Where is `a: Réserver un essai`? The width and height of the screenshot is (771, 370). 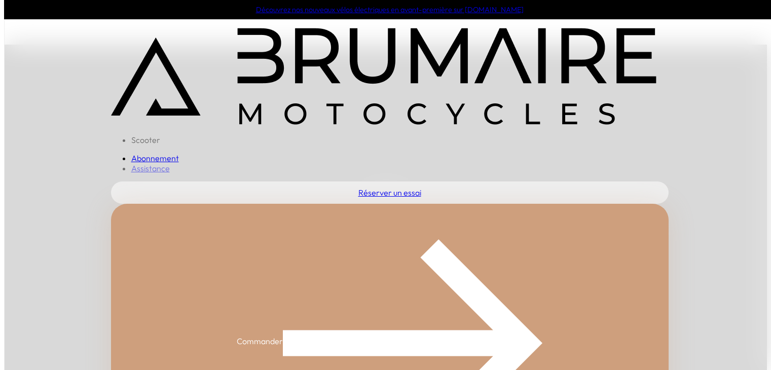 a: Réserver un essai is located at coordinates (390, 193).